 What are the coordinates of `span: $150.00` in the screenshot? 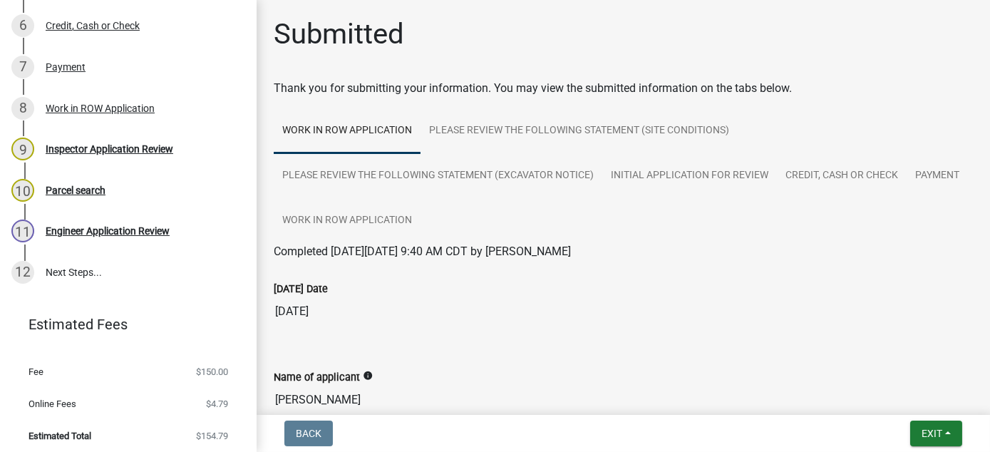 It's located at (212, 371).